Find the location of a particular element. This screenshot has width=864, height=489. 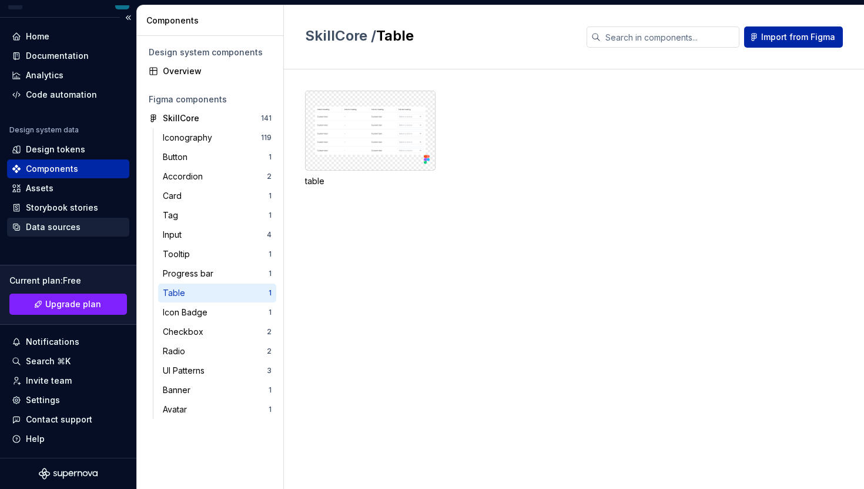

div: Code automation is located at coordinates (61, 95).